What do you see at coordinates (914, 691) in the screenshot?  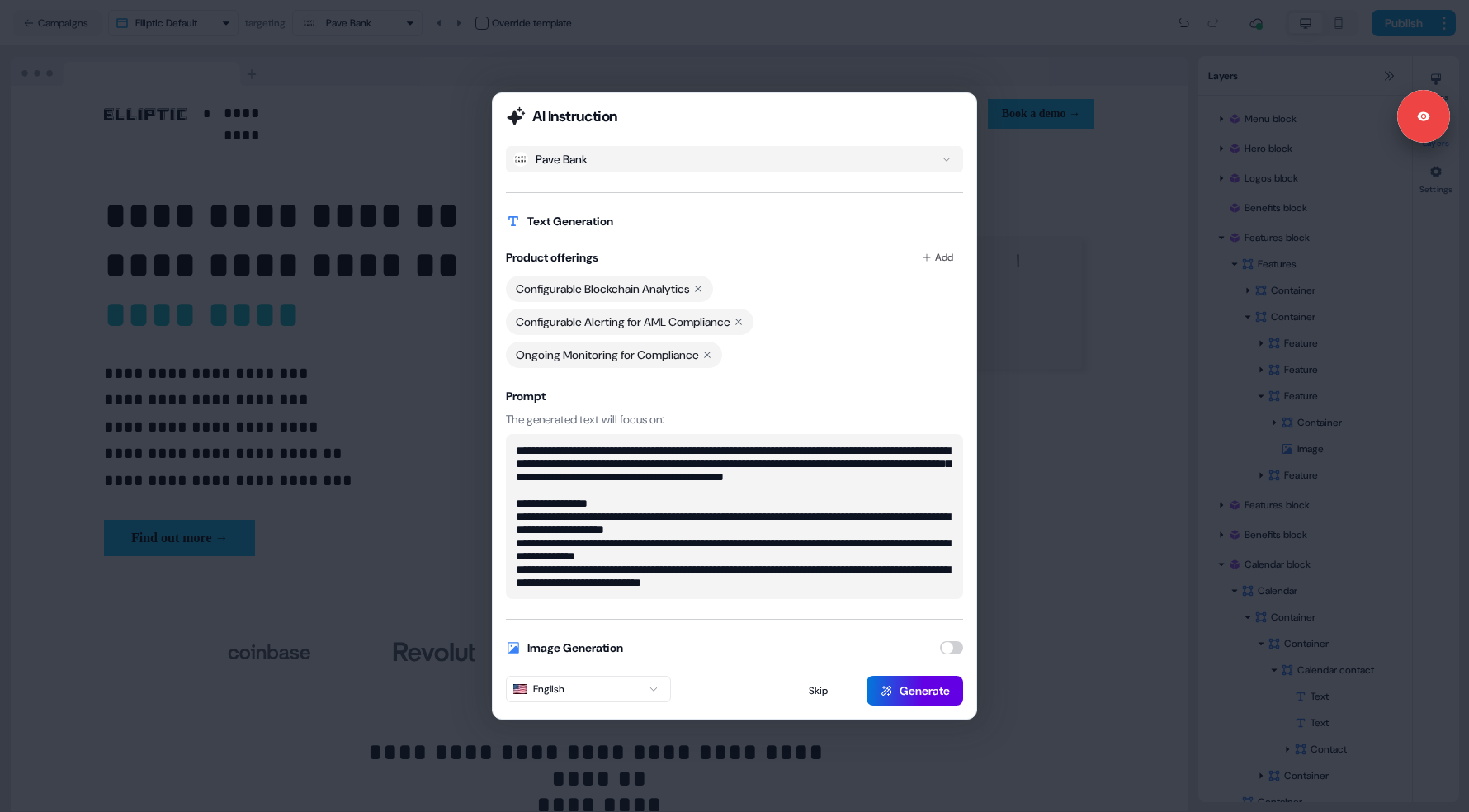 I see `button: Generate` at bounding box center [914, 691].